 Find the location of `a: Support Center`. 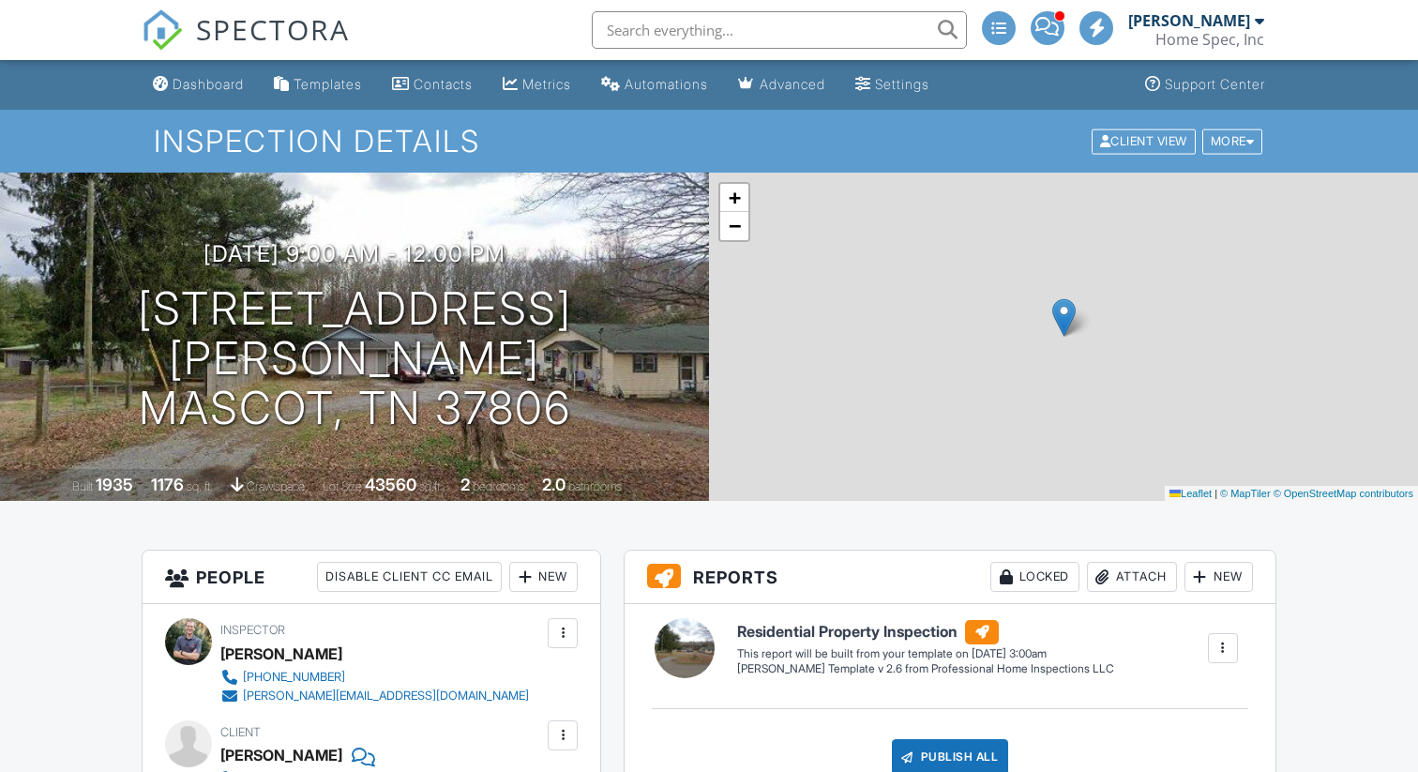

a: Support Center is located at coordinates (1205, 84).